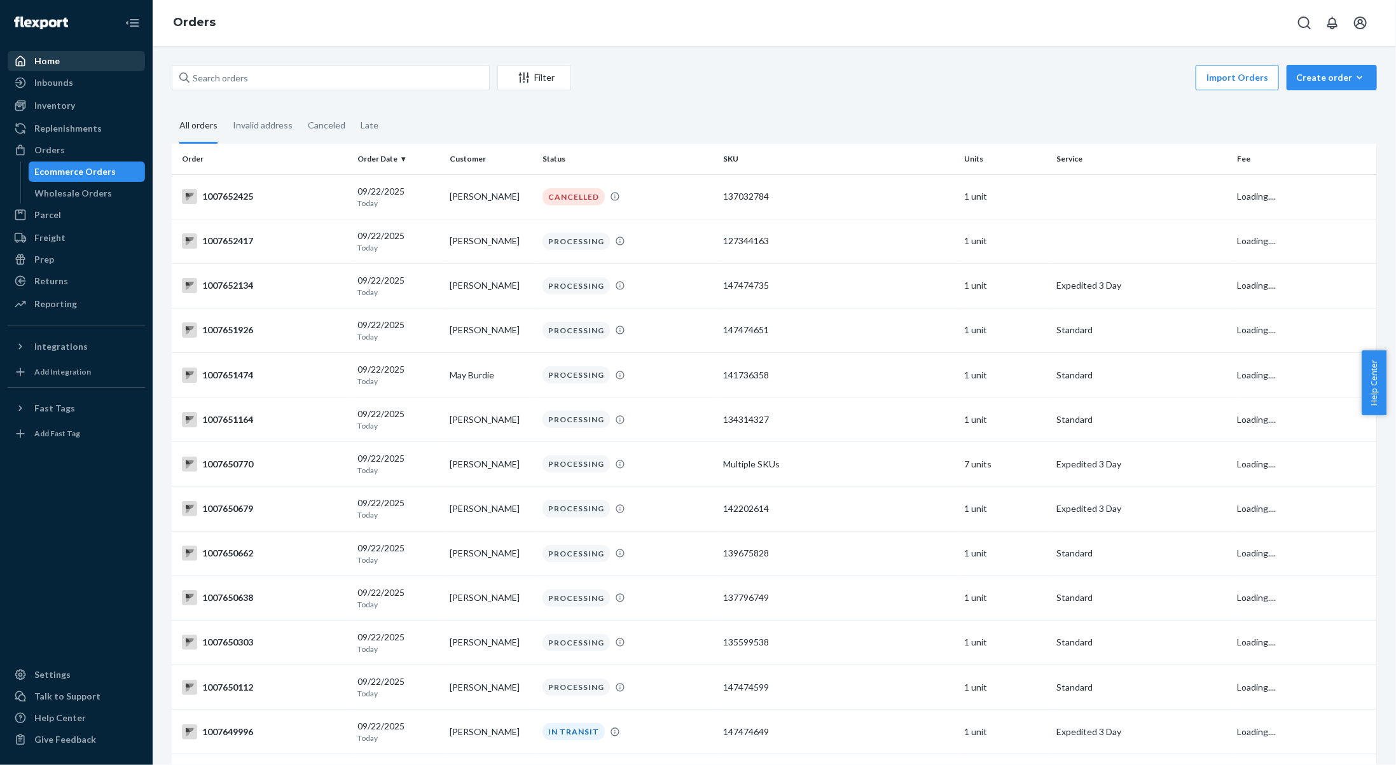 The image size is (1396, 765). What do you see at coordinates (1141, 159) in the screenshot?
I see `th: Service` at bounding box center [1141, 159].